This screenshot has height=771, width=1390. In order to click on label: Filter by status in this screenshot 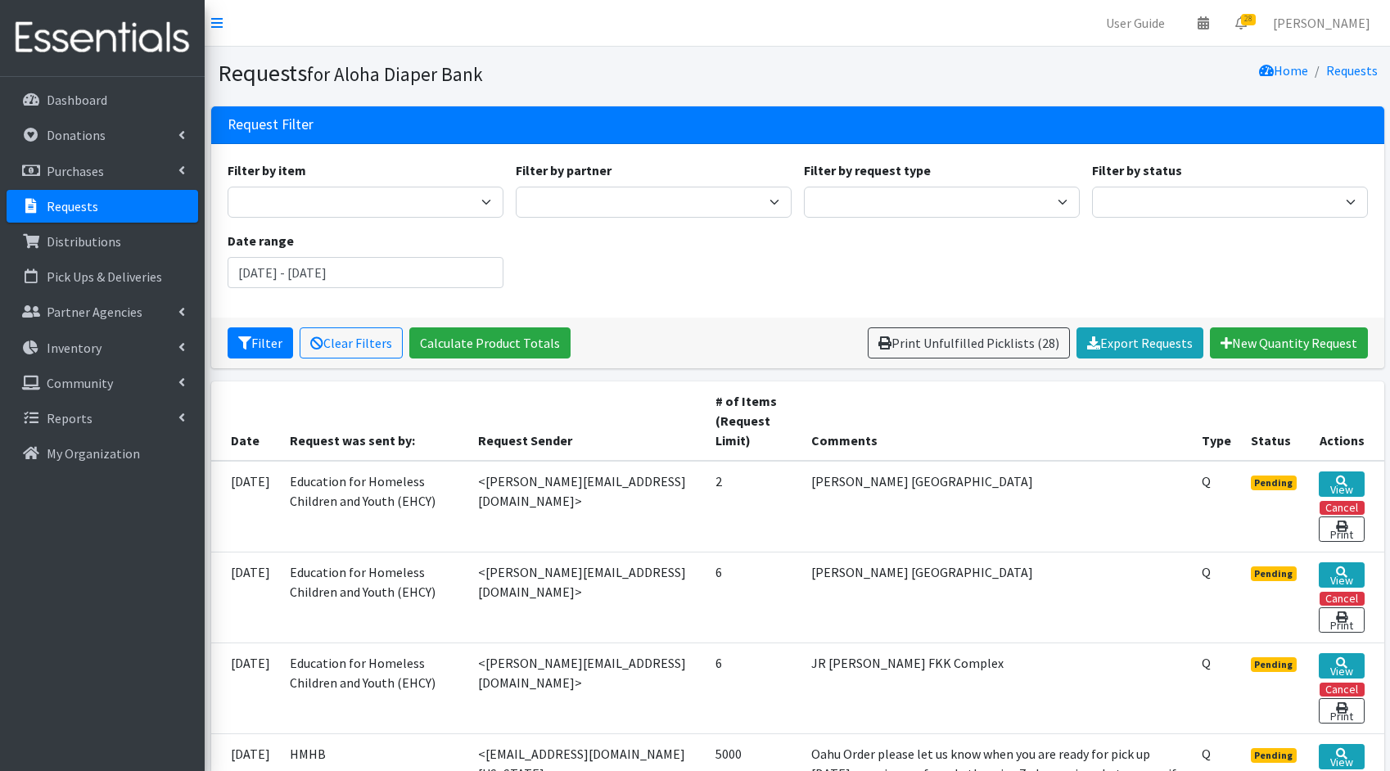, I will do `click(1137, 170)`.